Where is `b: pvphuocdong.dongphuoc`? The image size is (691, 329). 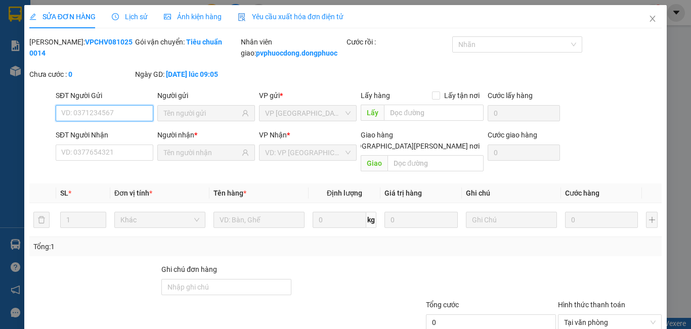
b: pvphuocdong.dongphuoc is located at coordinates (297, 53).